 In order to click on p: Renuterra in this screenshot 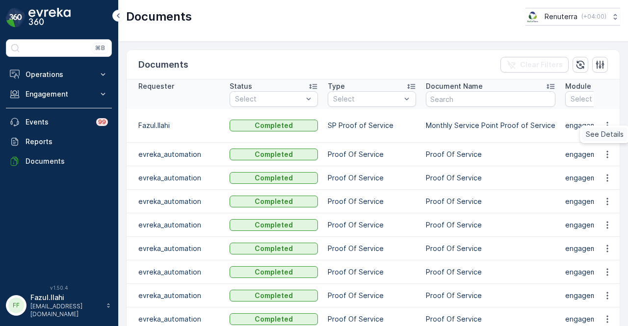, I will do `click(561, 17)`.